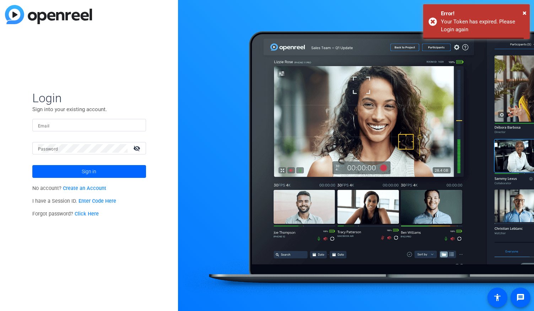 The image size is (534, 311). What do you see at coordinates (521, 298) in the screenshot?
I see `mat-icon: message` at bounding box center [521, 298].